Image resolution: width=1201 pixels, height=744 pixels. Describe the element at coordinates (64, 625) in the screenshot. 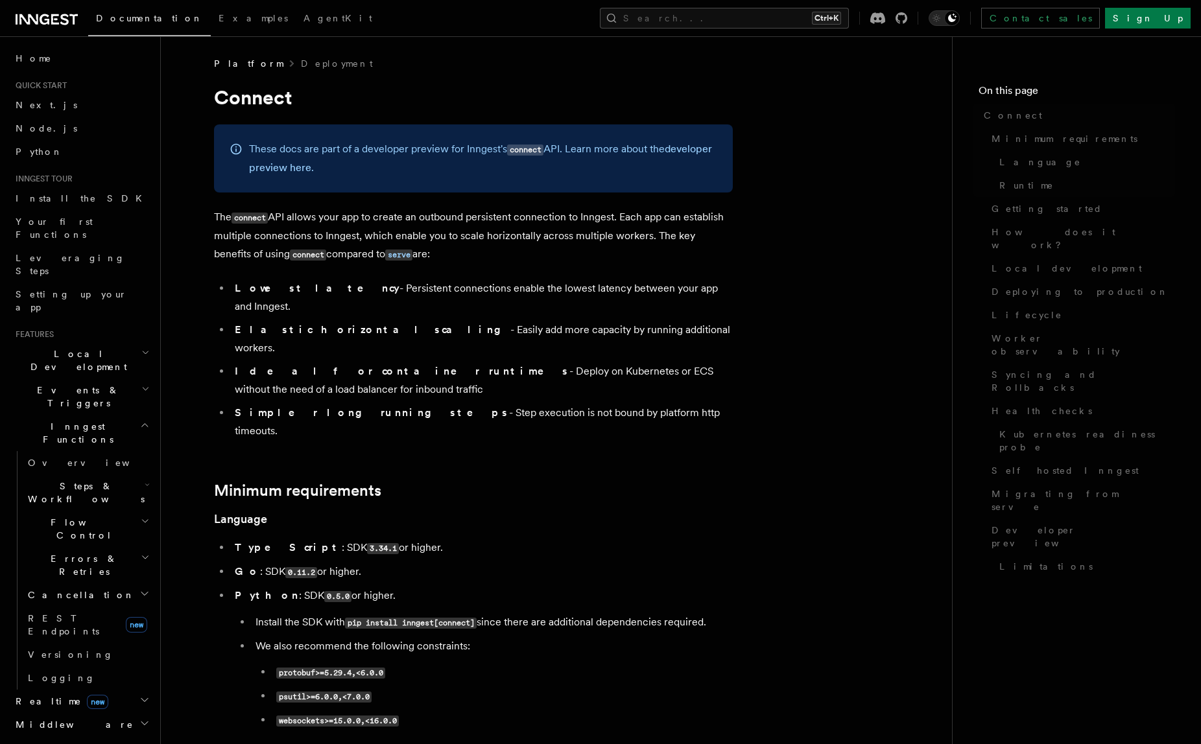

I see `span: REST Endpoints` at that location.